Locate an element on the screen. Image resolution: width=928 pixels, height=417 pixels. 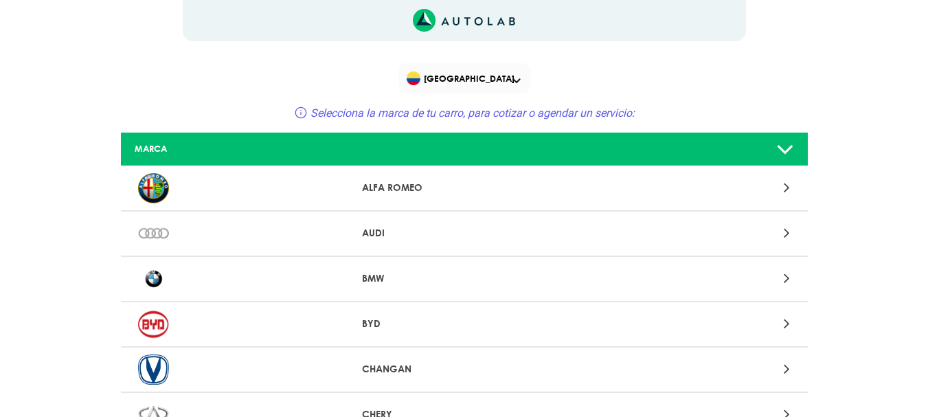
p: ALFA ROMEO is located at coordinates (464, 188).